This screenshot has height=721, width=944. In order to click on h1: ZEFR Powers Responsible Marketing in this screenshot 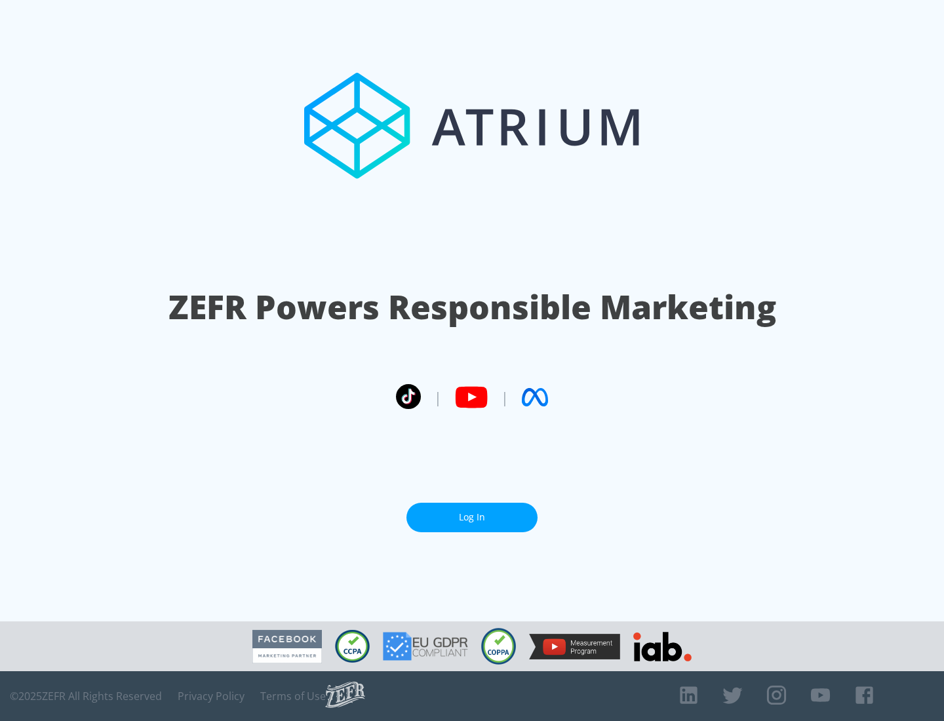, I will do `click(472, 307)`.